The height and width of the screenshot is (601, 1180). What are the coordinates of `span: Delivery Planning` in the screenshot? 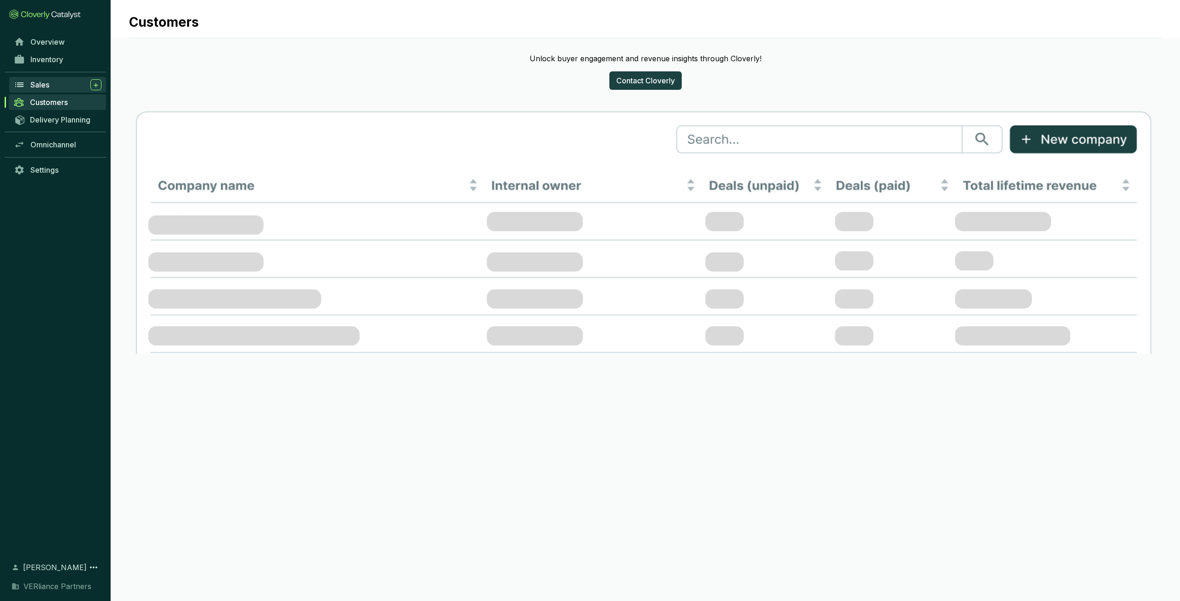 It's located at (60, 120).